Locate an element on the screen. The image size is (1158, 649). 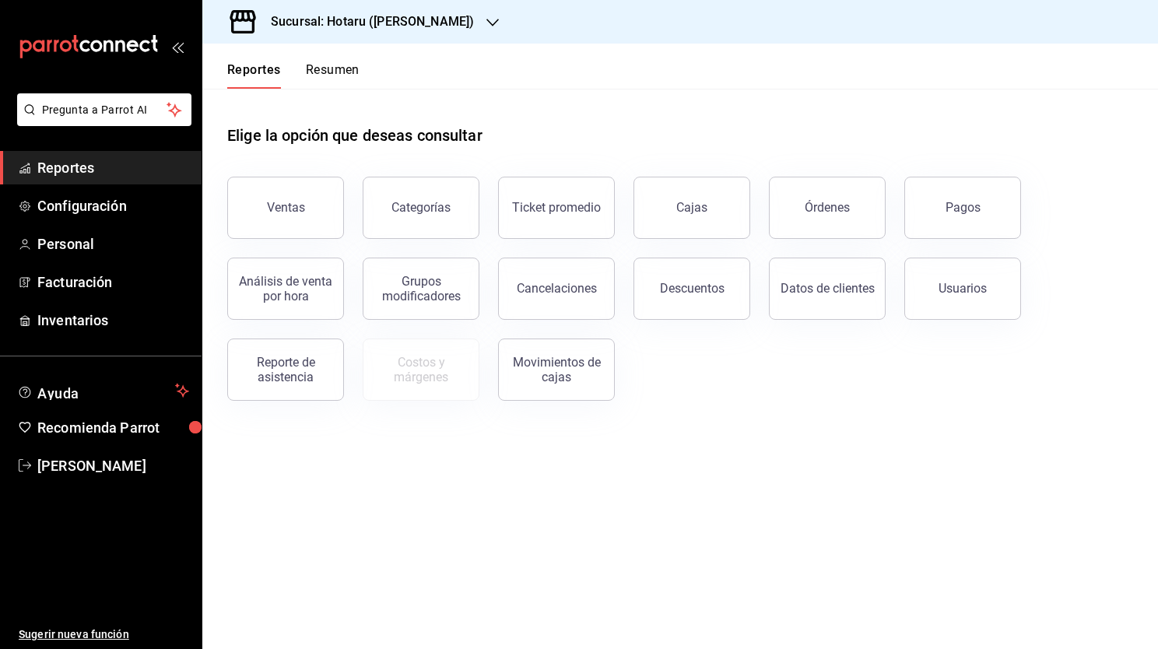
button: Reporte de asistencia is located at coordinates (286, 370).